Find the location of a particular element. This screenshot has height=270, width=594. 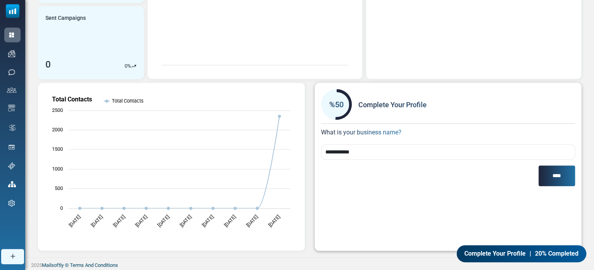

img: contacts-icon.svg is located at coordinates (12, 90).